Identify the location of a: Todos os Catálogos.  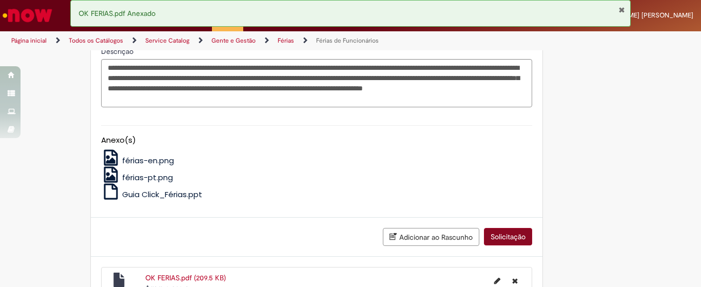
(96, 41).